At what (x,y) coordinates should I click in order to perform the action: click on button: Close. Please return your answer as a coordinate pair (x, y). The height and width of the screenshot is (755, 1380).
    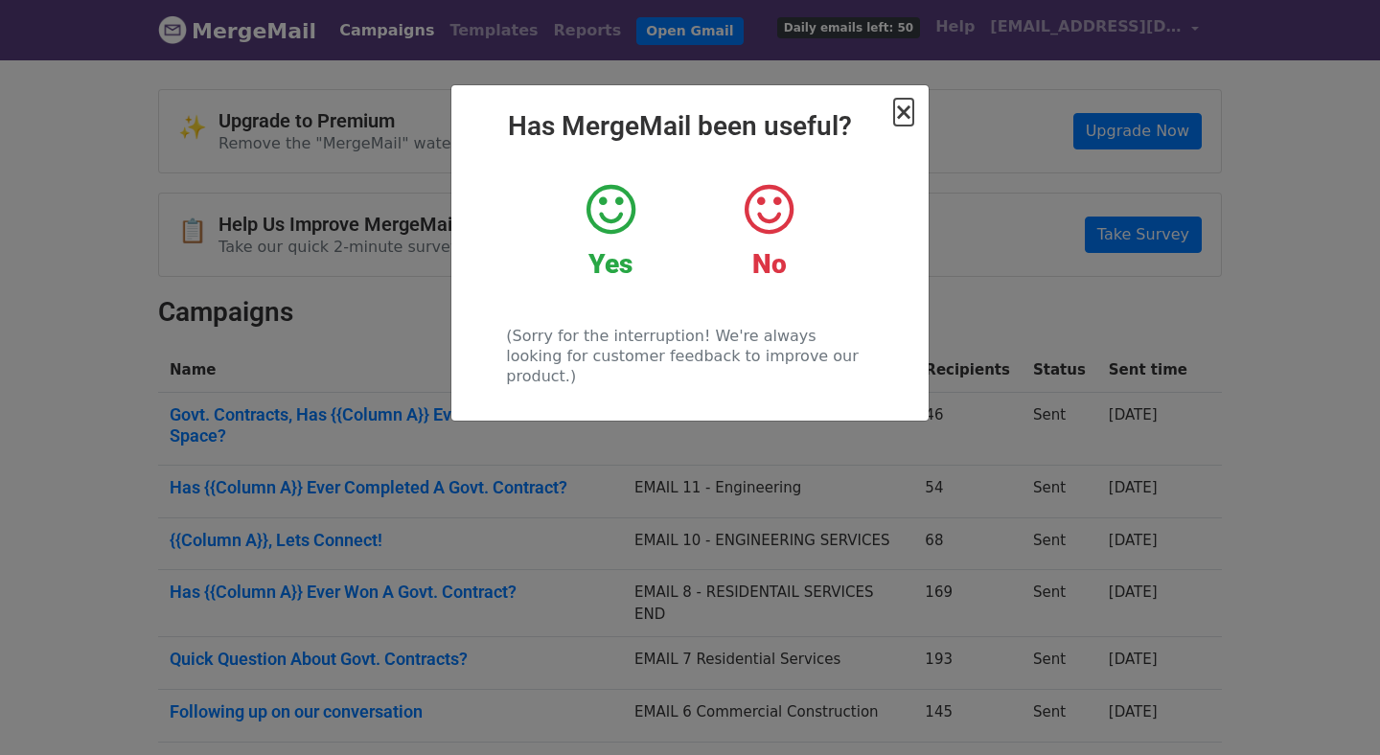
    Looking at the image, I should click on (904, 112).